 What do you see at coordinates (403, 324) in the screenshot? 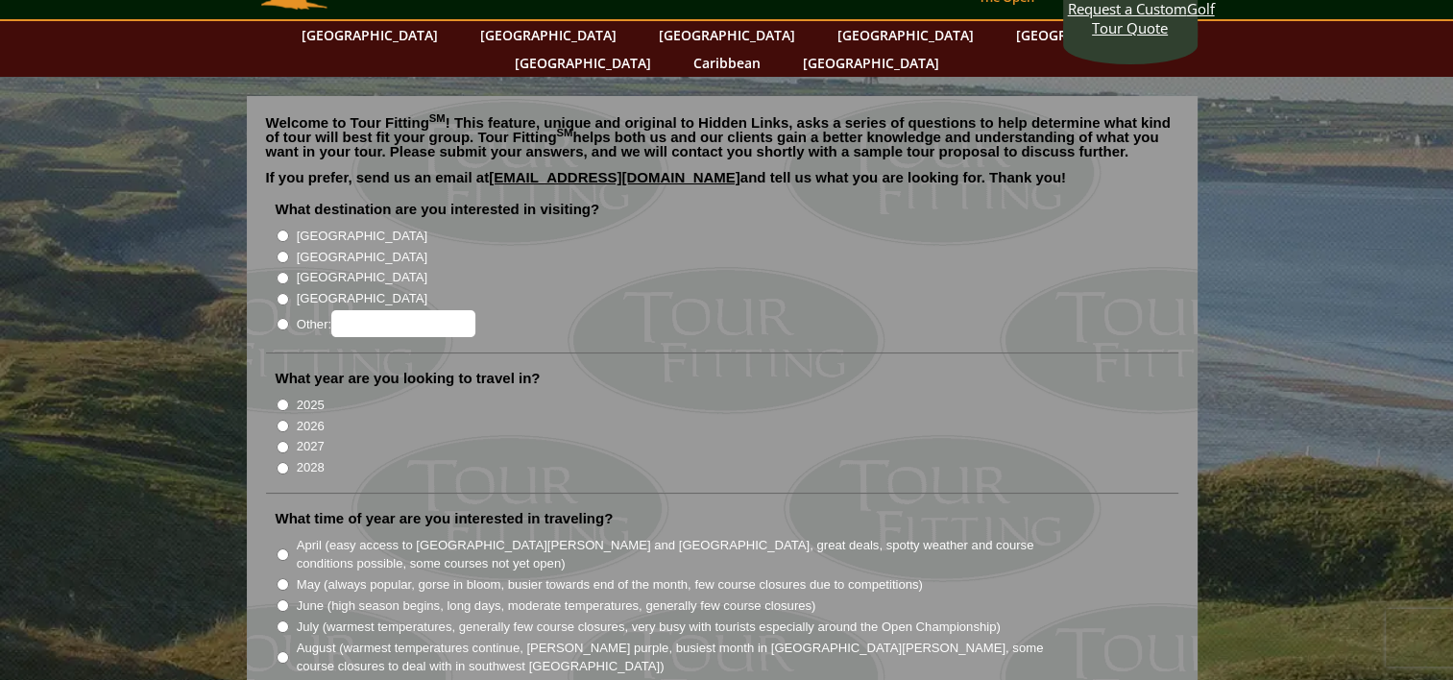
I see `input: Other:` at bounding box center [403, 324].